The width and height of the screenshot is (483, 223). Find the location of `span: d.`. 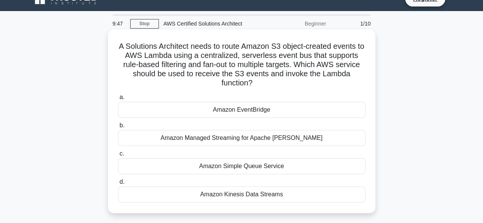

span: d. is located at coordinates (122, 182).